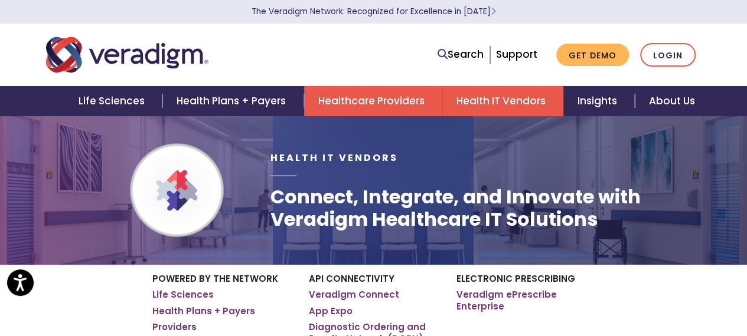  I want to click on a: Search, so click(460, 54).